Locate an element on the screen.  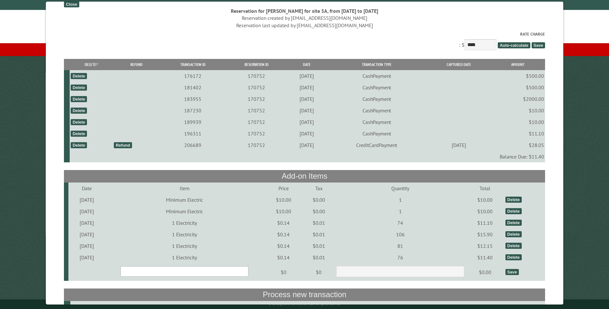
th: Delete? is located at coordinates (91, 64).